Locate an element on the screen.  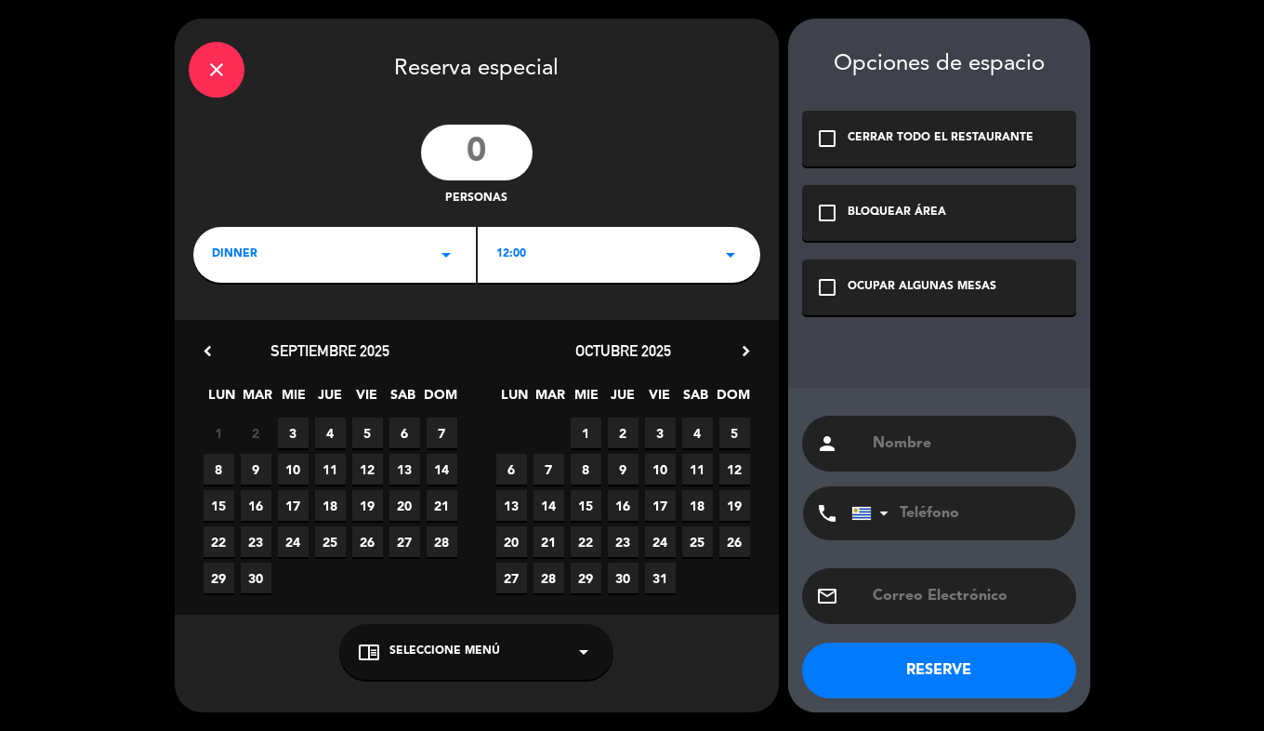
i: close is located at coordinates (217, 70).